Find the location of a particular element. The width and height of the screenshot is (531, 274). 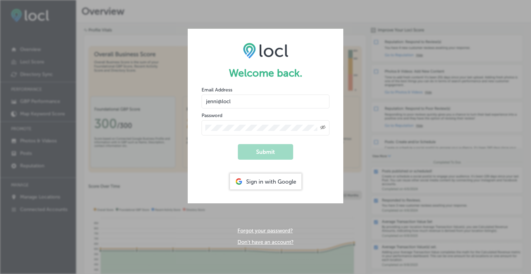

label: Email Address is located at coordinates (217, 90).